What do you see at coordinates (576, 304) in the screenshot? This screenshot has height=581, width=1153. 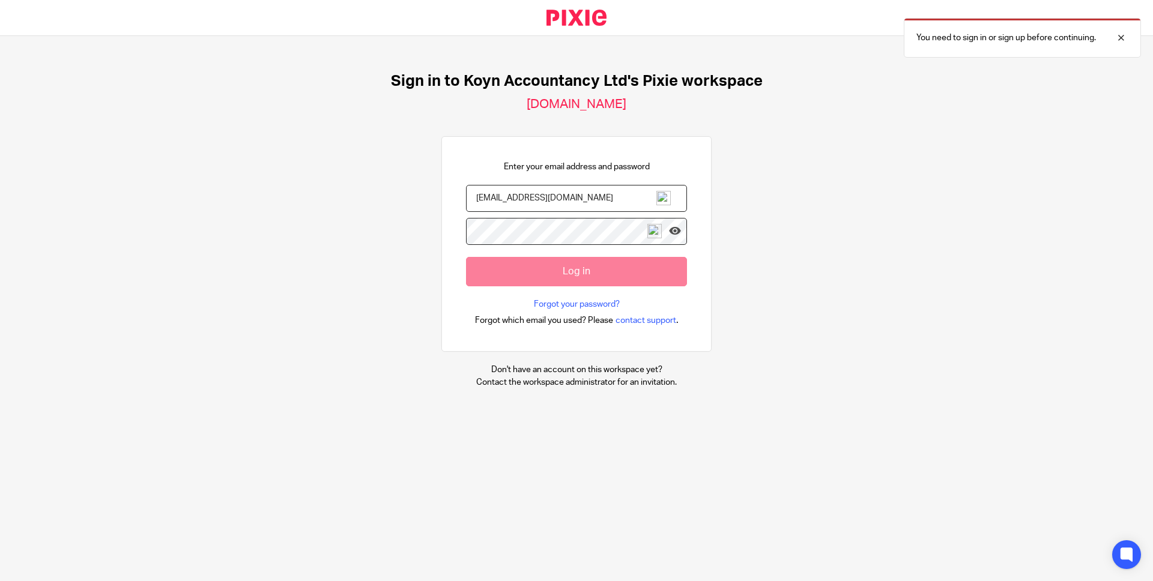 I see `a: Forgot your password?` at bounding box center [576, 304].